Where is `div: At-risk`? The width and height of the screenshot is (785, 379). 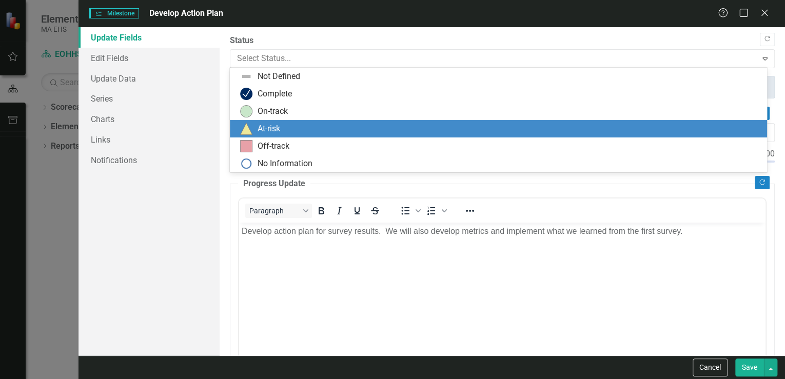
div: At-risk is located at coordinates (269, 129).